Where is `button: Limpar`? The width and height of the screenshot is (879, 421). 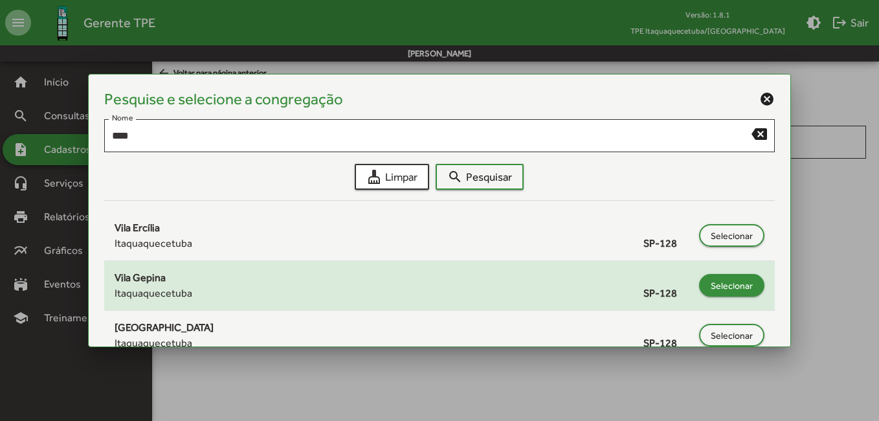 button: Limpar is located at coordinates (391, 177).